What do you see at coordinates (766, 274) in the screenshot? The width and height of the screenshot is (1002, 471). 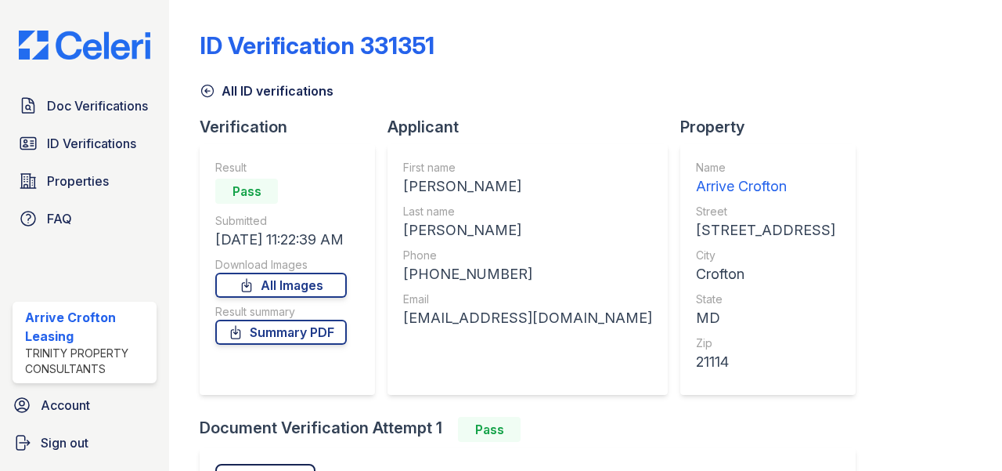 I see `div: Crofton` at bounding box center [766, 274].